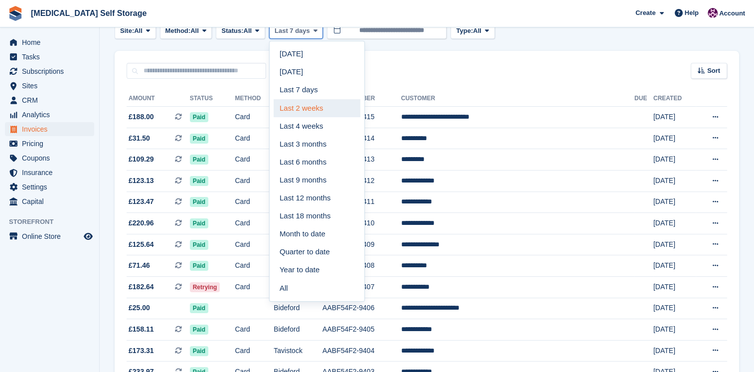  I want to click on span: Sort, so click(714, 71).